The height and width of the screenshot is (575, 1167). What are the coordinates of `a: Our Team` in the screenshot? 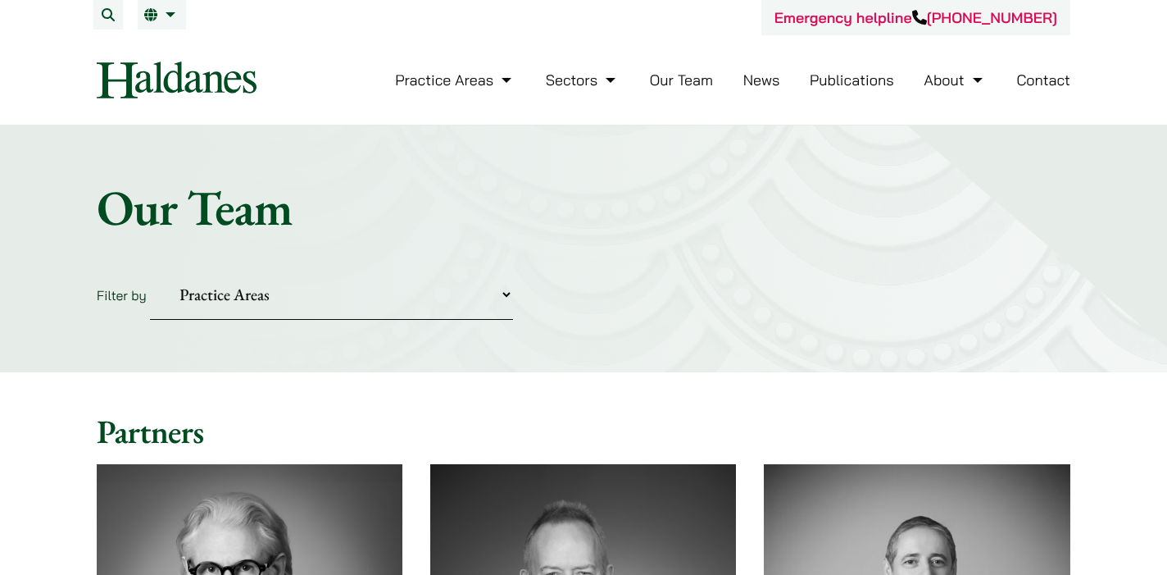 It's located at (681, 80).